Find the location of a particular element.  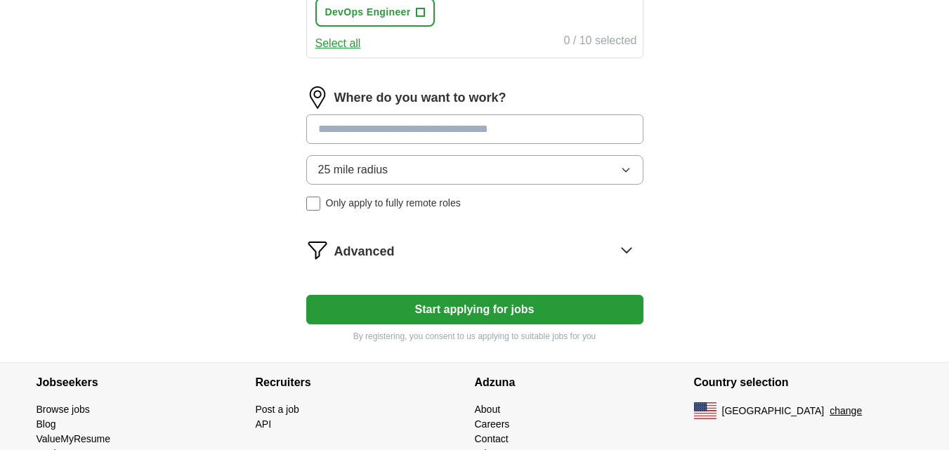

a: Careers is located at coordinates (493, 424).